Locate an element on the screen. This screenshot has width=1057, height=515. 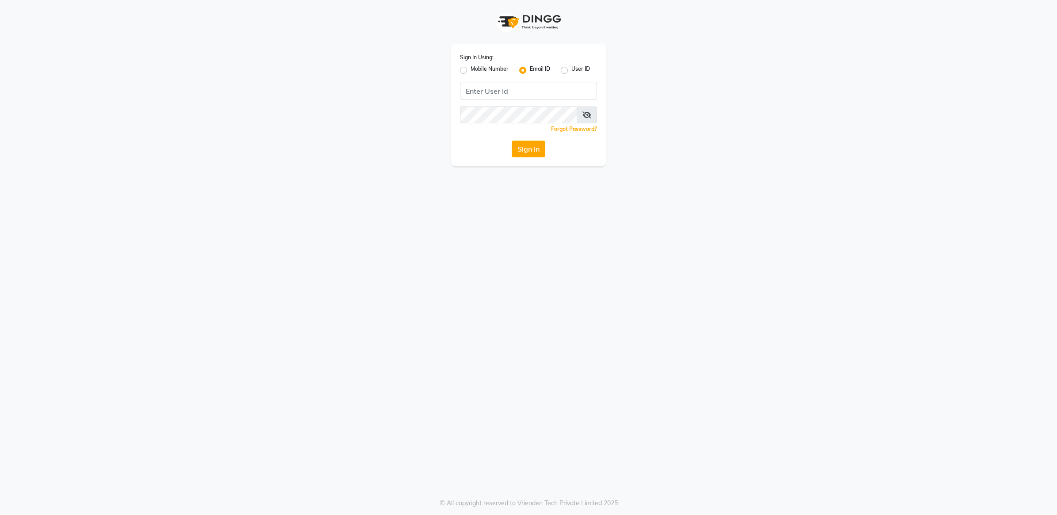
img: logo1.svg is located at coordinates (528, 22).